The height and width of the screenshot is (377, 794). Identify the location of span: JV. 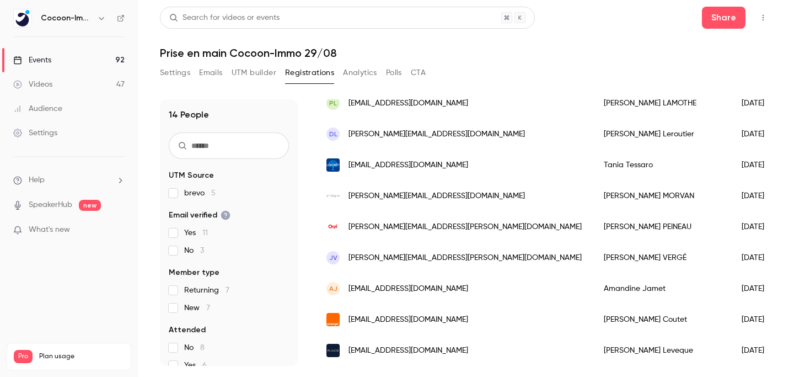
(333, 258).